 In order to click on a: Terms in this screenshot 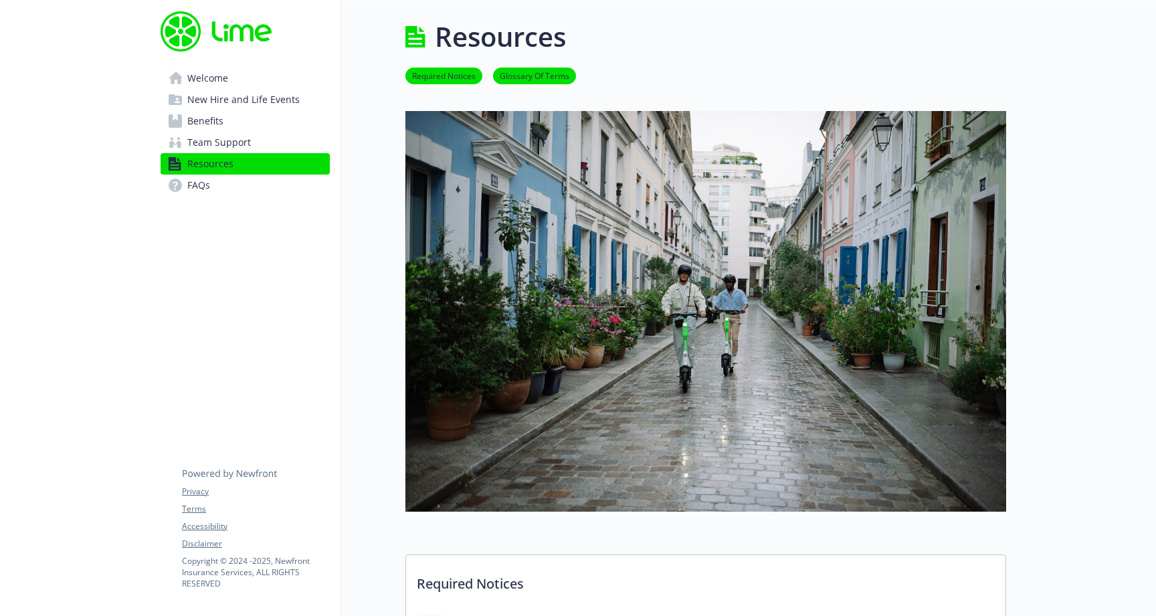, I will do `click(256, 509)`.